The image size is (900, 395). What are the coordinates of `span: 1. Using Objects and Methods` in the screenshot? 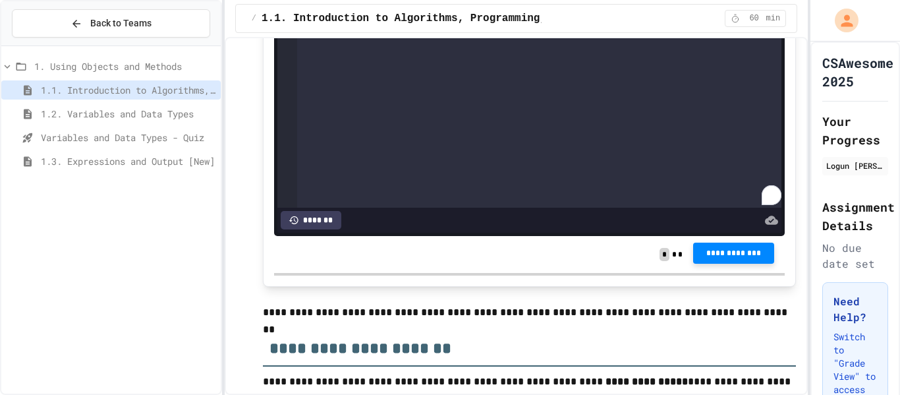 It's located at (124, 66).